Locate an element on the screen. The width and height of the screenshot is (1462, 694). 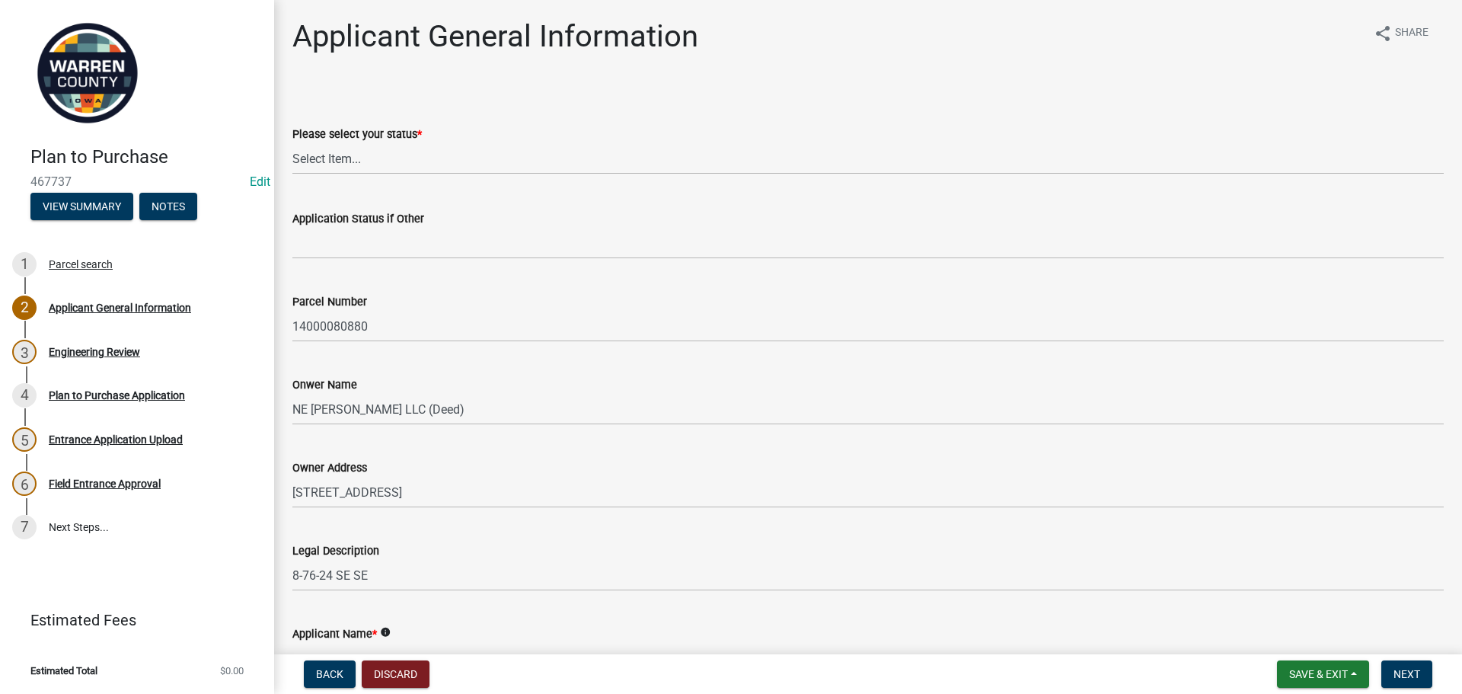
label: Legal Description is located at coordinates (336, 551).